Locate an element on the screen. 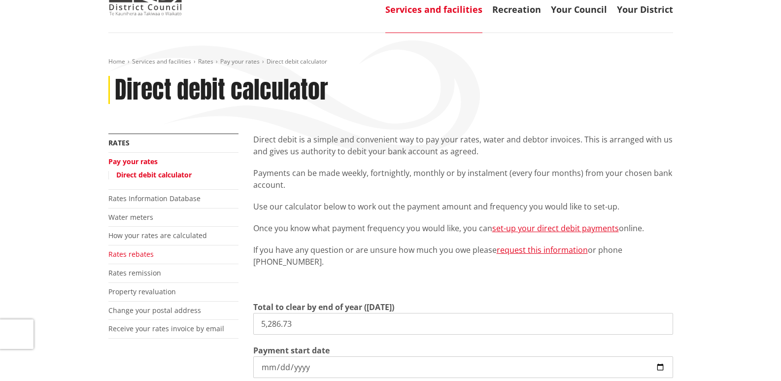  a: set-up your direct debit payments is located at coordinates (555, 228).